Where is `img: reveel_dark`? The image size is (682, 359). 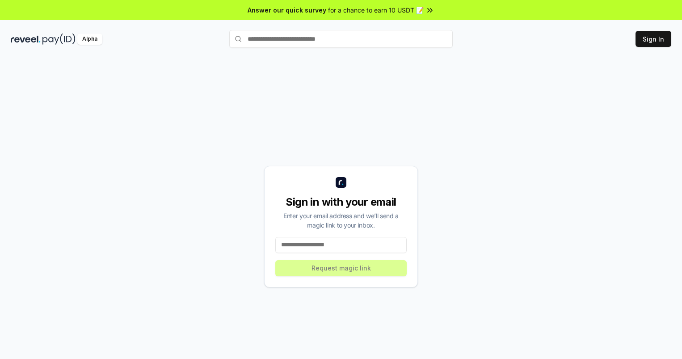 img: reveel_dark is located at coordinates (25, 39).